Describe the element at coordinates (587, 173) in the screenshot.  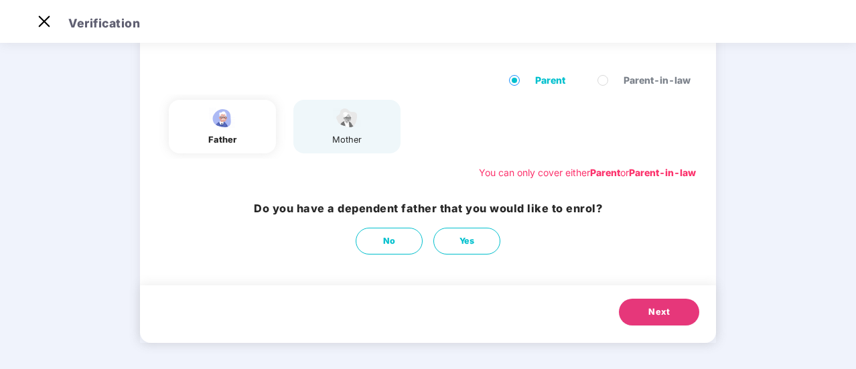
I see `div: You can only cover either or` at that location.